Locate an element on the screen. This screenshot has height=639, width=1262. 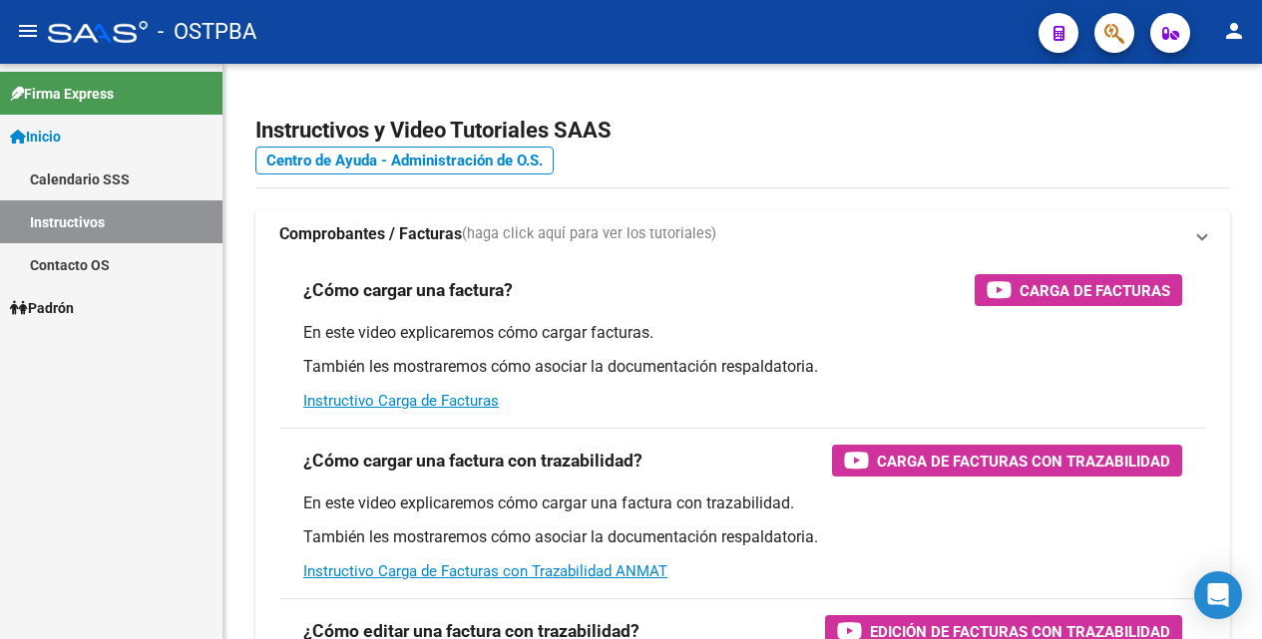
span: Carga de Facturas con Trazabilidad is located at coordinates (1023, 461).